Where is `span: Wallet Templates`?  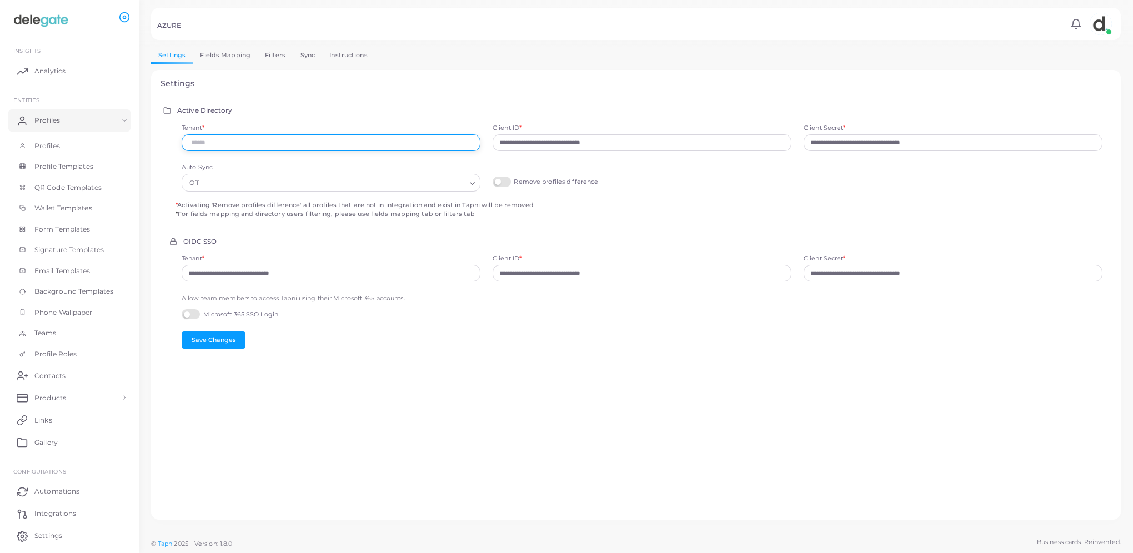 span: Wallet Templates is located at coordinates (63, 208).